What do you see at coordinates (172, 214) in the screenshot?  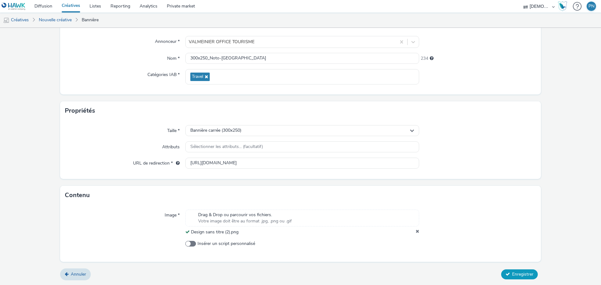 I see `label: Image *` at bounding box center [172, 214].